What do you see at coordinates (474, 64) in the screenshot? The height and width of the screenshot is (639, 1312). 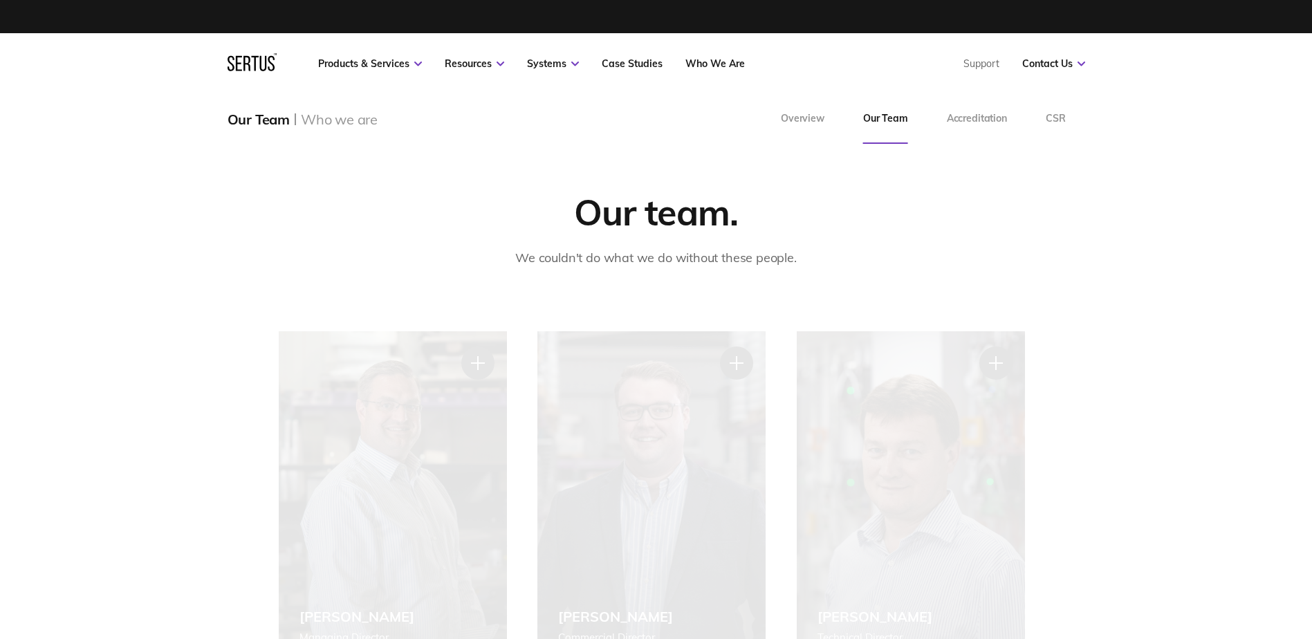 I see `a: Resources` at bounding box center [474, 64].